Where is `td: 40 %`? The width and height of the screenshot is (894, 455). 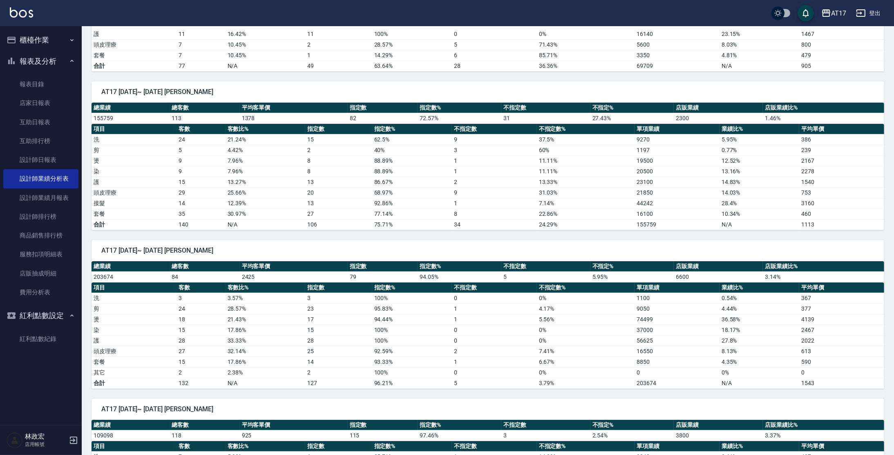
td: 40 % is located at coordinates (412, 150).